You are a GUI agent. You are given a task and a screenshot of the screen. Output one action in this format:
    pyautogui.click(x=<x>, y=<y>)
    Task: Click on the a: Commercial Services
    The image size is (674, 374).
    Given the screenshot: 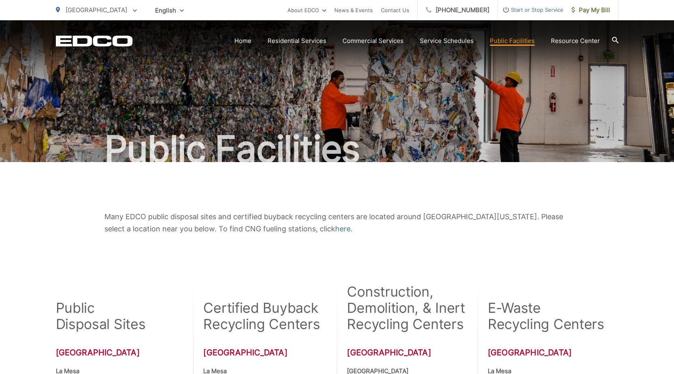 What is the action you would take?
    pyautogui.click(x=373, y=41)
    